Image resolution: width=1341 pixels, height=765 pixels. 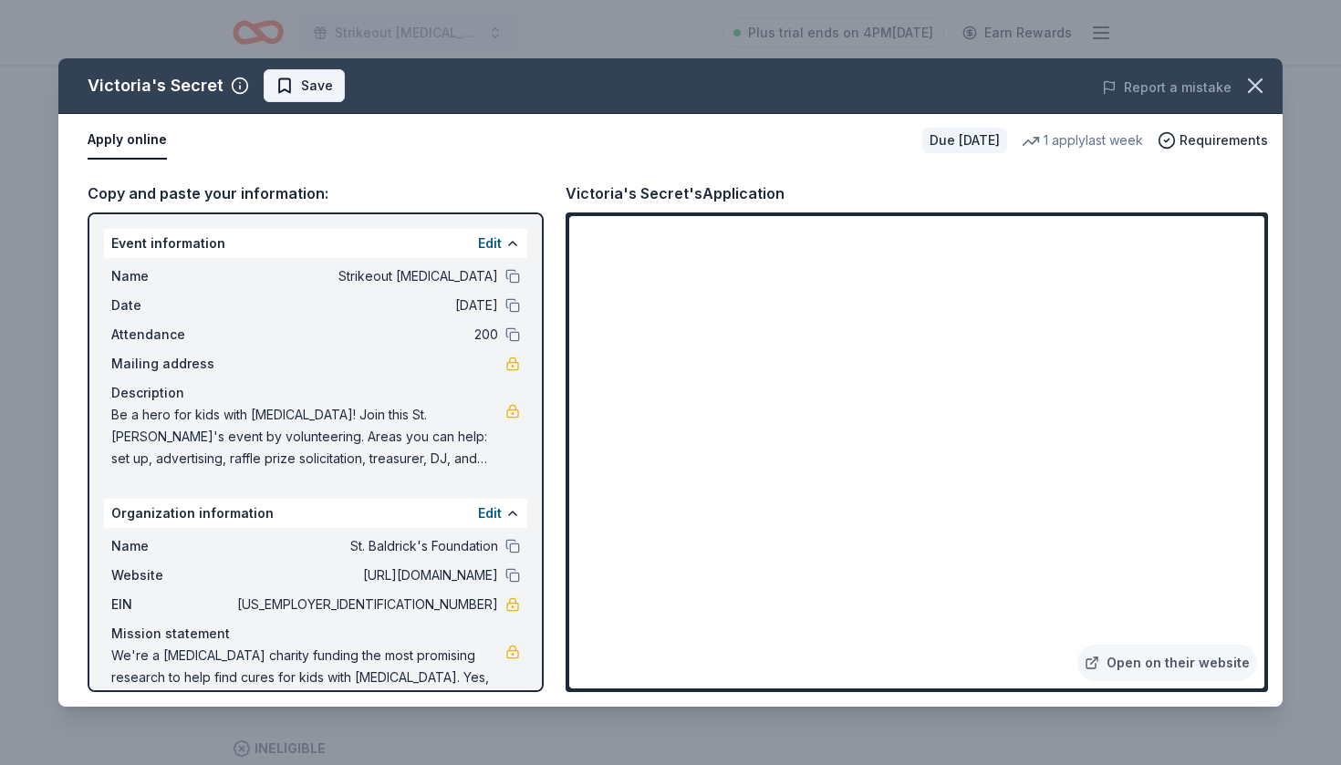 I want to click on span: Attendance, so click(x=172, y=335).